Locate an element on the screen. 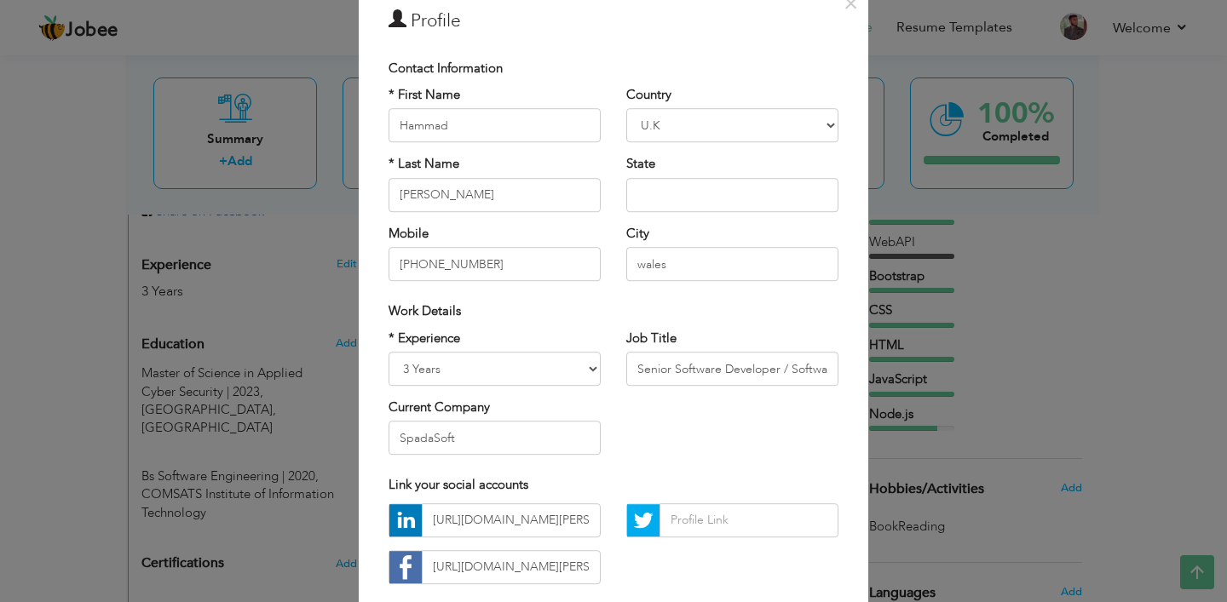  label: Mobile is located at coordinates (408, 233).